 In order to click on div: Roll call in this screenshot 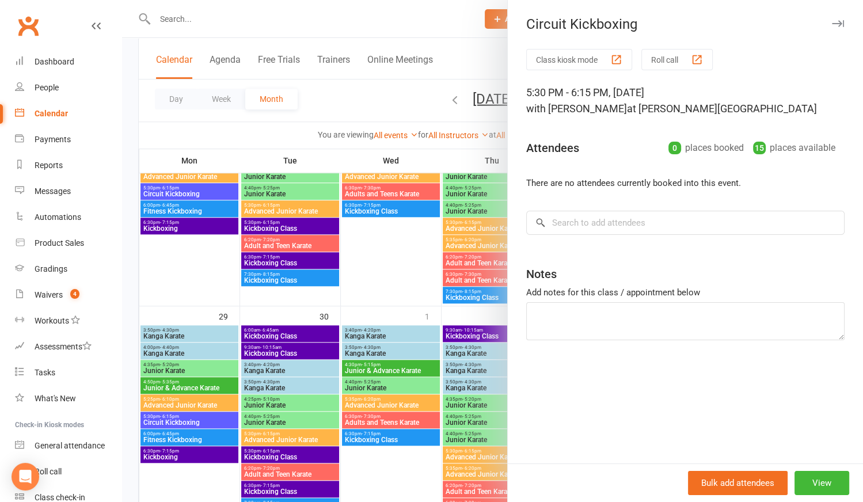, I will do `click(48, 471)`.